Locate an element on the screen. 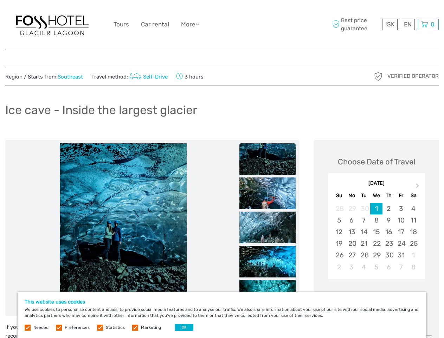 Image resolution: width=444 pixels, height=338 pixels. div: Choose Tuesday, October 14th, 2025 is located at coordinates (364, 232).